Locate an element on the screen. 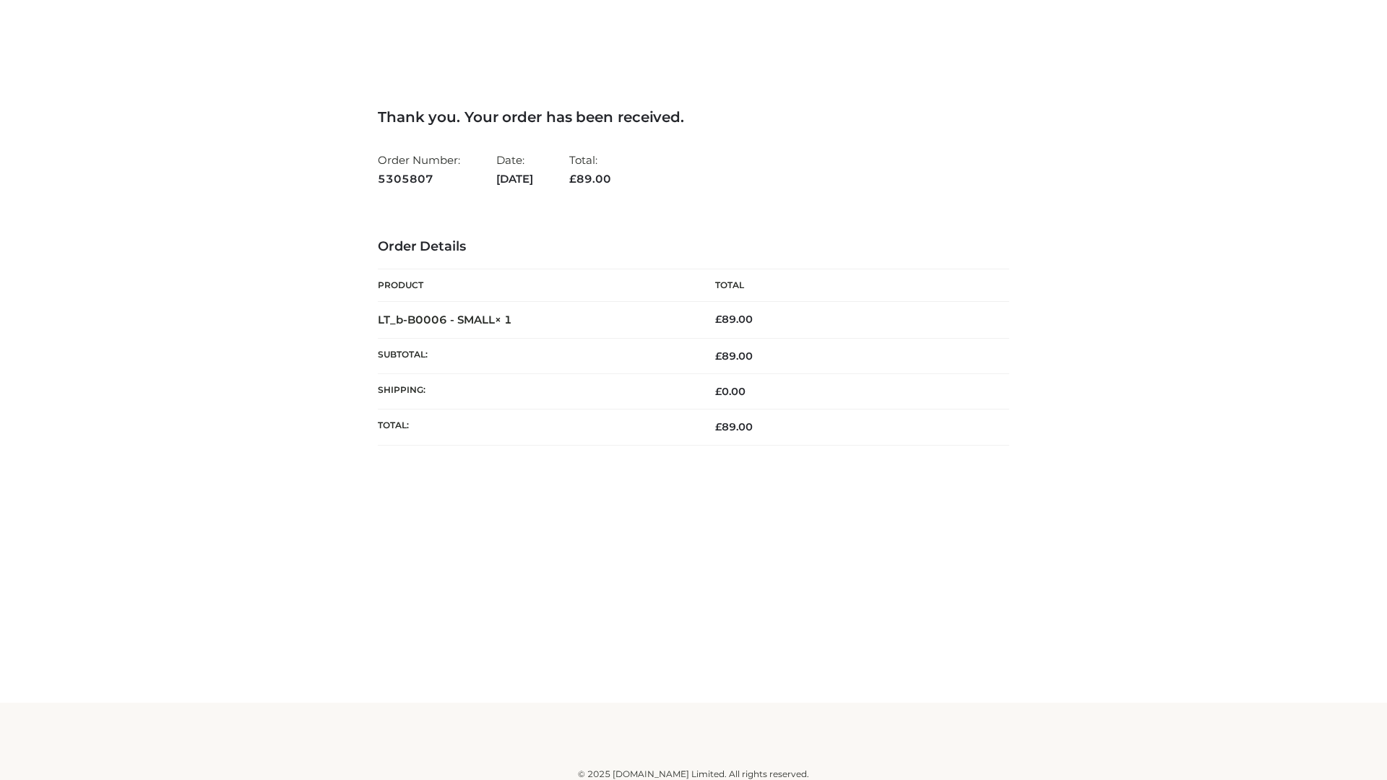  h3: Thank you. Your order has been received. is located at coordinates (693, 117).